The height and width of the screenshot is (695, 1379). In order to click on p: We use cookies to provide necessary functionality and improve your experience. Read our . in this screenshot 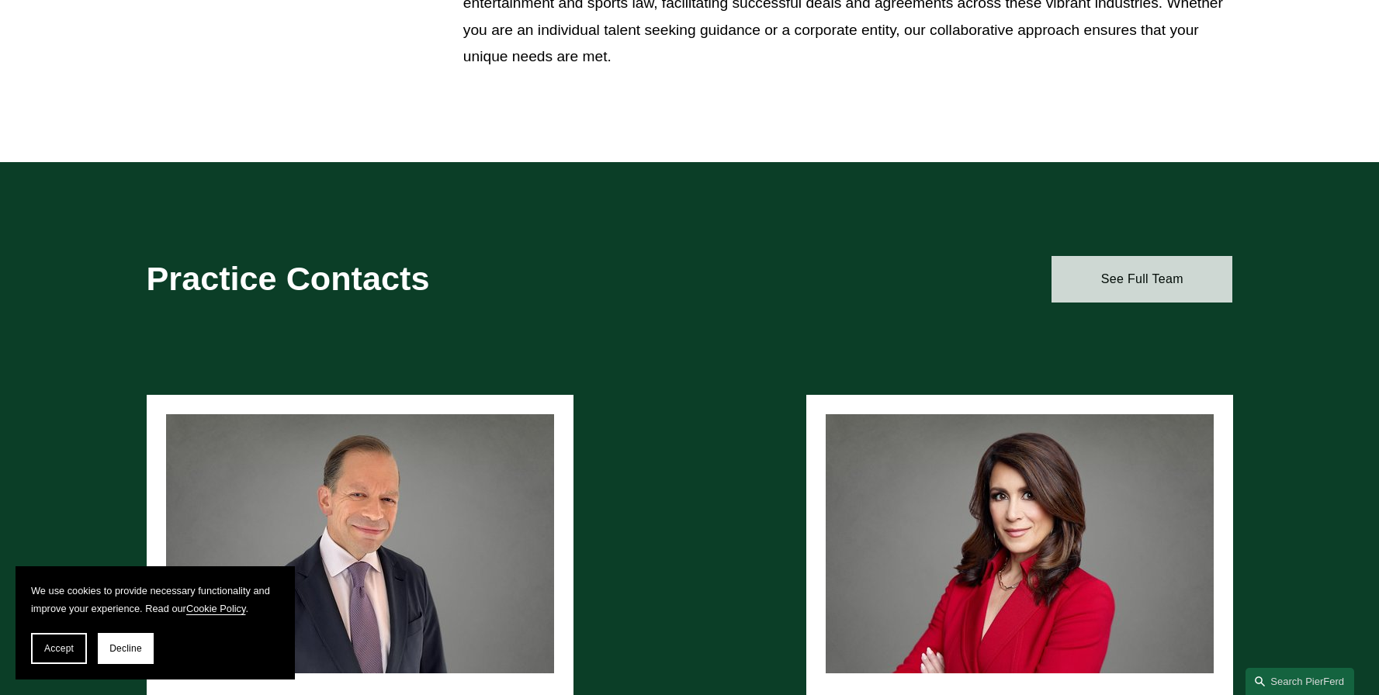, I will do `click(155, 600)`.